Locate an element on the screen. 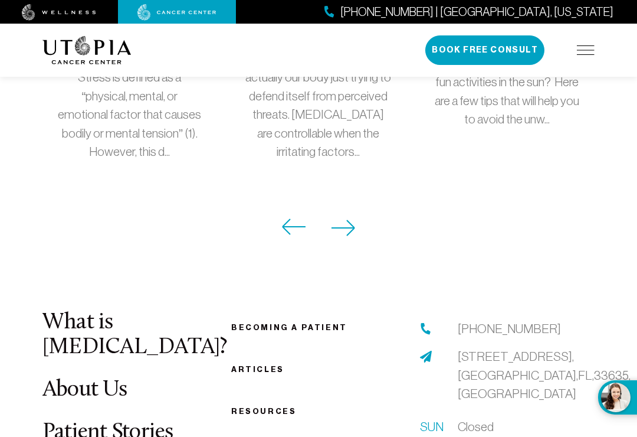 The width and height of the screenshot is (637, 437). img: phone is located at coordinates (426, 329).